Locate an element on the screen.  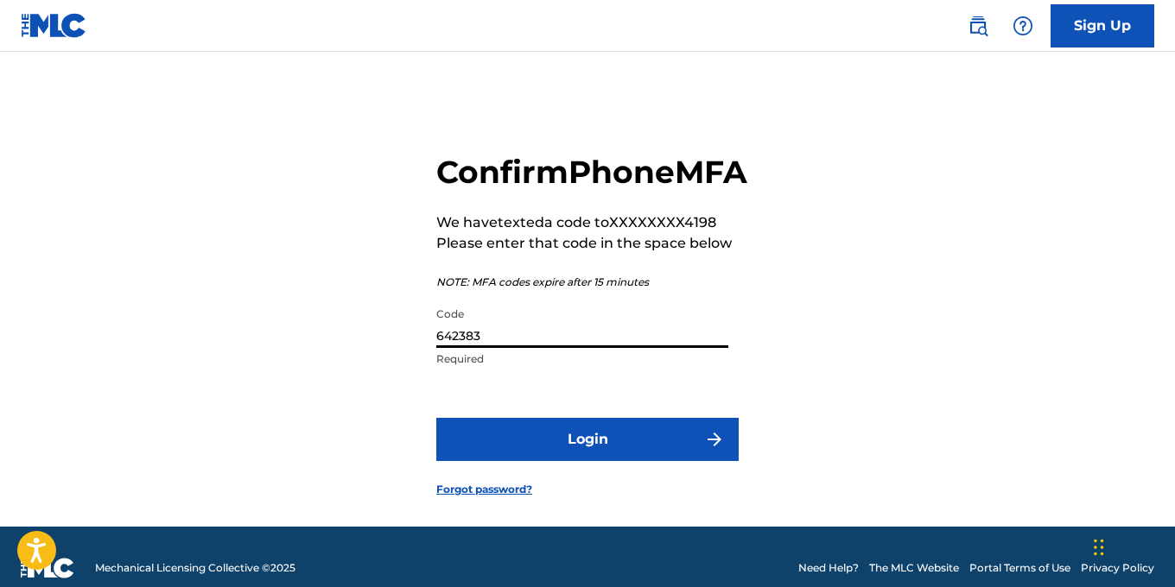
a: Public Search is located at coordinates (978, 26).